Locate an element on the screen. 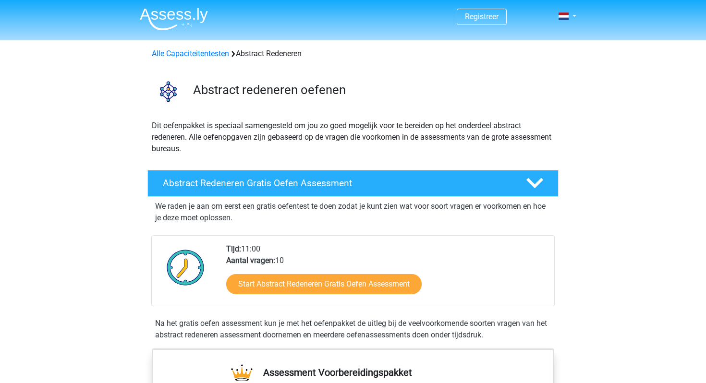  b: Aantal vragen: is located at coordinates (251, 260).